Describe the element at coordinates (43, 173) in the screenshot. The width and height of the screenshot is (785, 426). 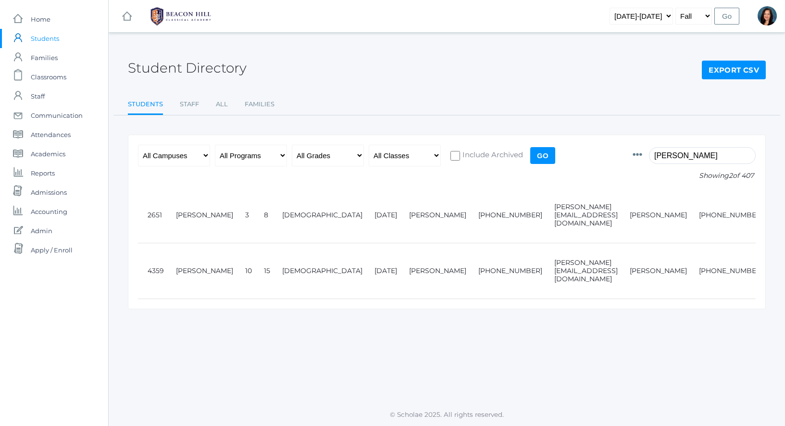
I see `span: Reports` at that location.